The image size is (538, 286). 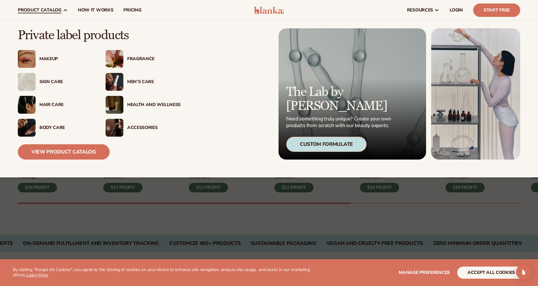 I want to click on img: logo, so click(x=269, y=10).